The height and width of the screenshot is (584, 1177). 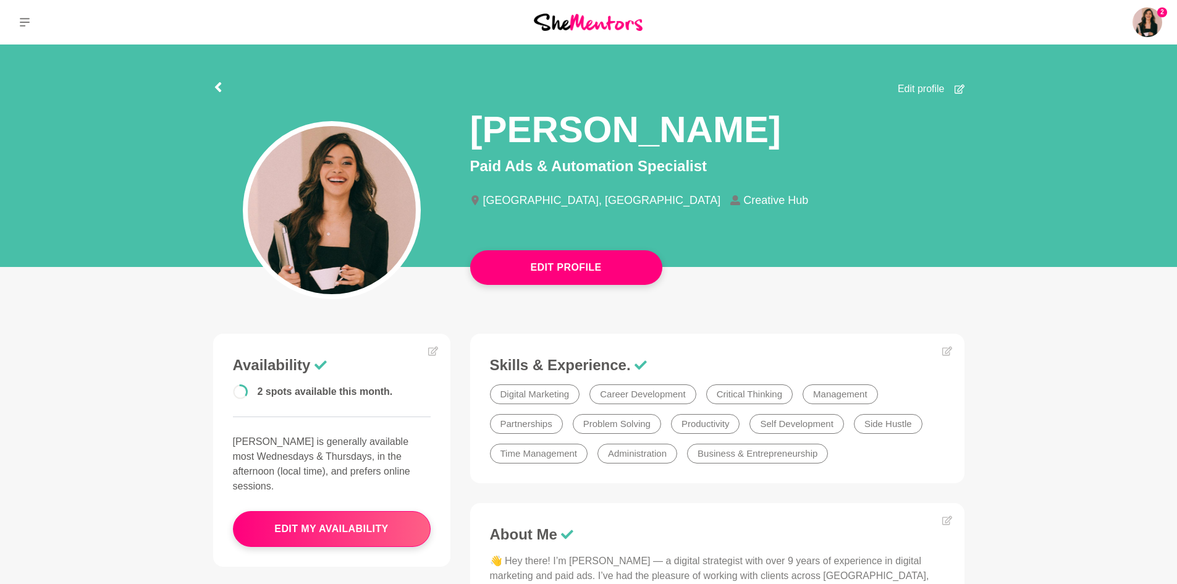 I want to click on h3: Availability, so click(x=332, y=365).